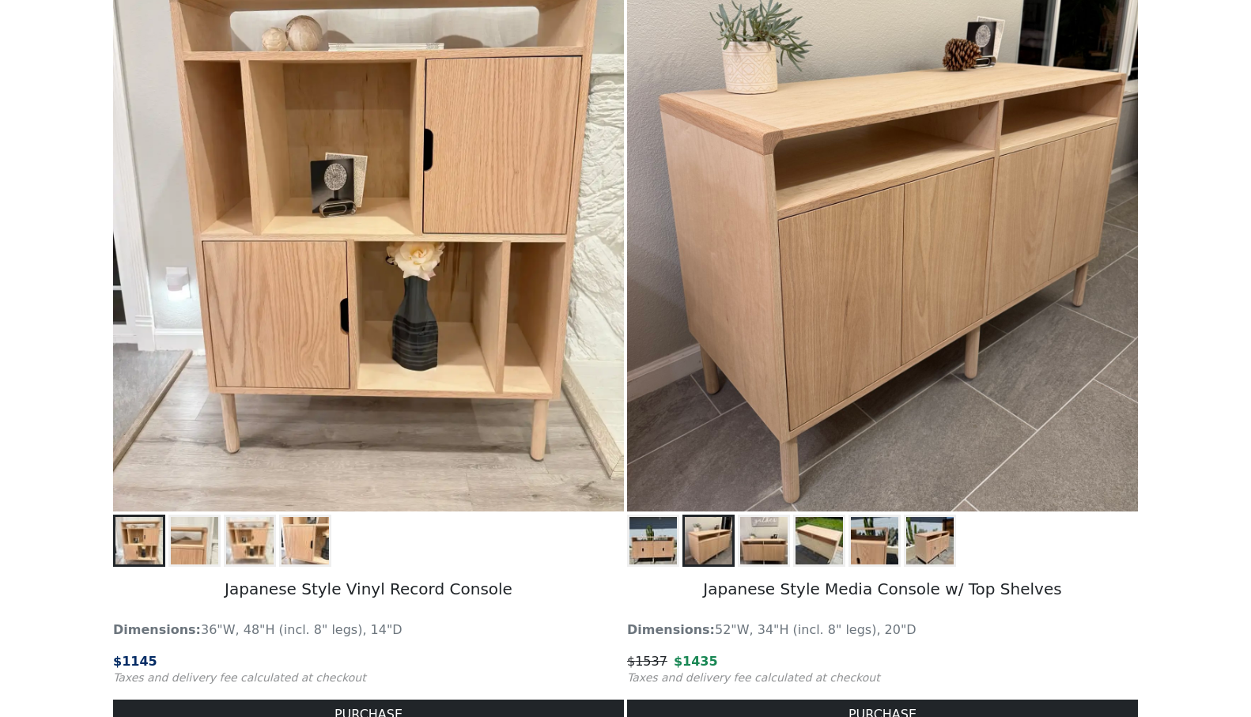 The image size is (1251, 717). Describe the element at coordinates (764, 541) in the screenshot. I see `img: Media Console /w Top Shelf - Blank Face Front View` at that location.